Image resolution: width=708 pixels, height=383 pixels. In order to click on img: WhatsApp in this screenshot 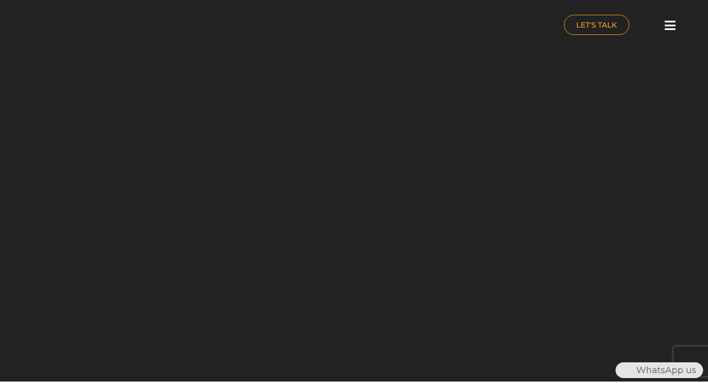, I will do `click(625, 370)`.